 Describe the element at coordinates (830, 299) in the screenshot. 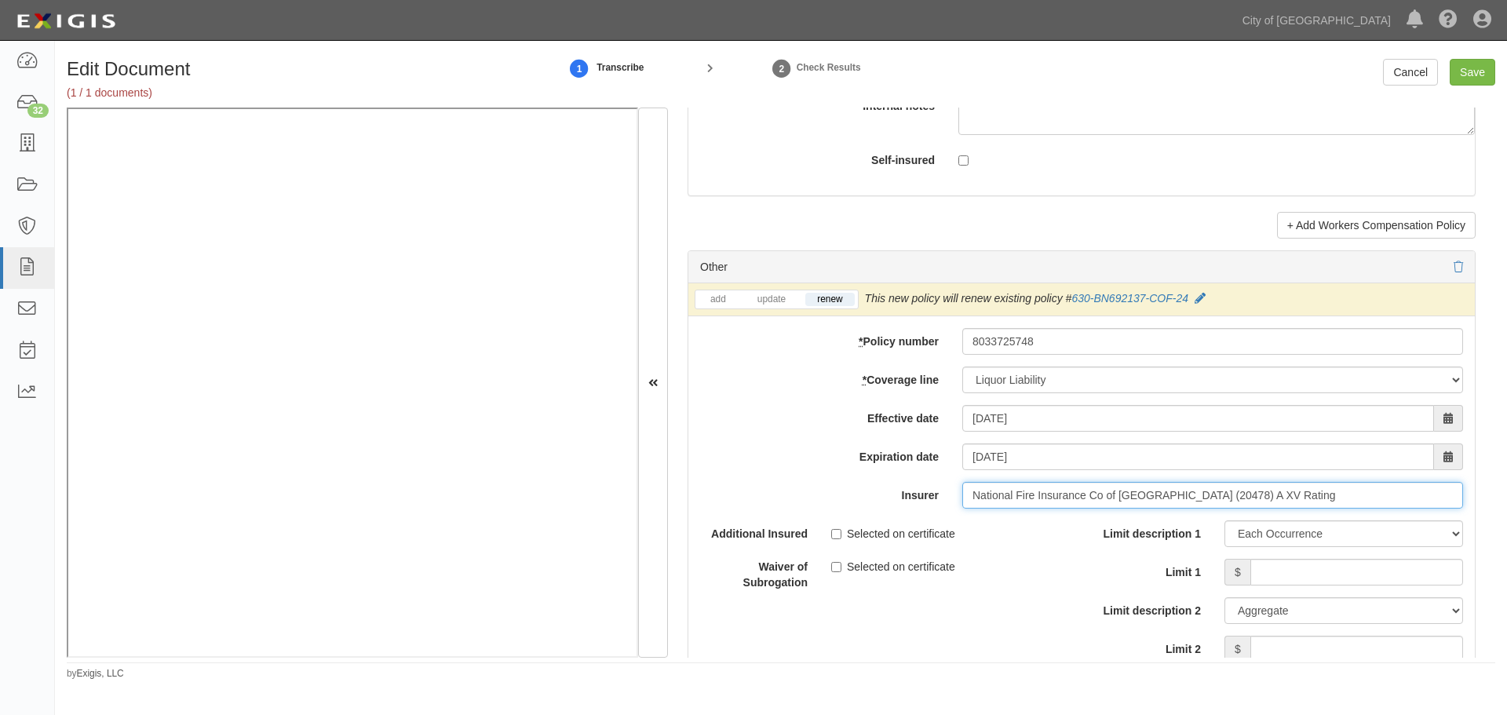

I see `a: renew` at that location.